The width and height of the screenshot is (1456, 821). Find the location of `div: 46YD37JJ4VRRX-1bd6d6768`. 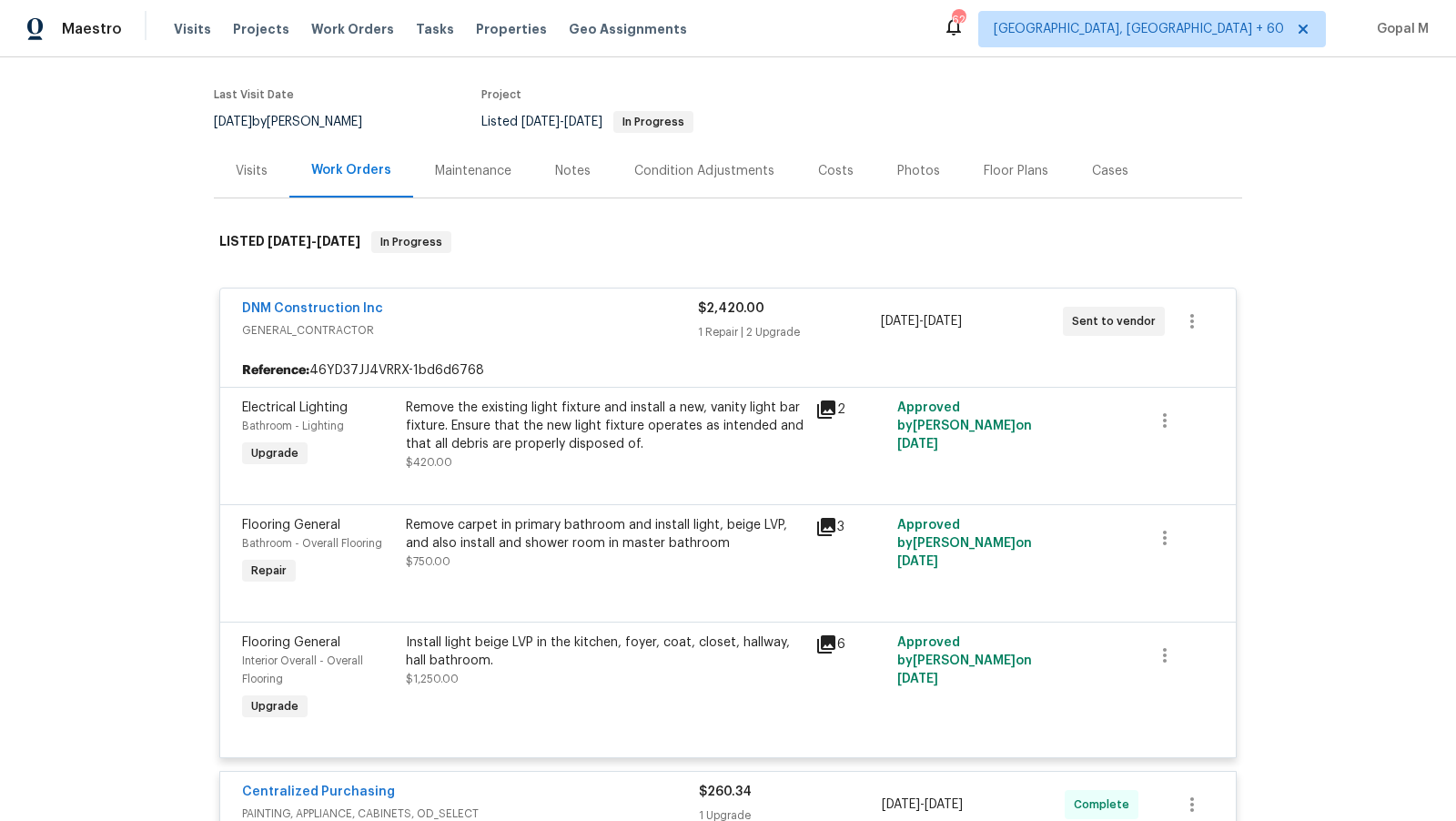

div: 46YD37JJ4VRRX-1bd6d6768 is located at coordinates (728, 370).